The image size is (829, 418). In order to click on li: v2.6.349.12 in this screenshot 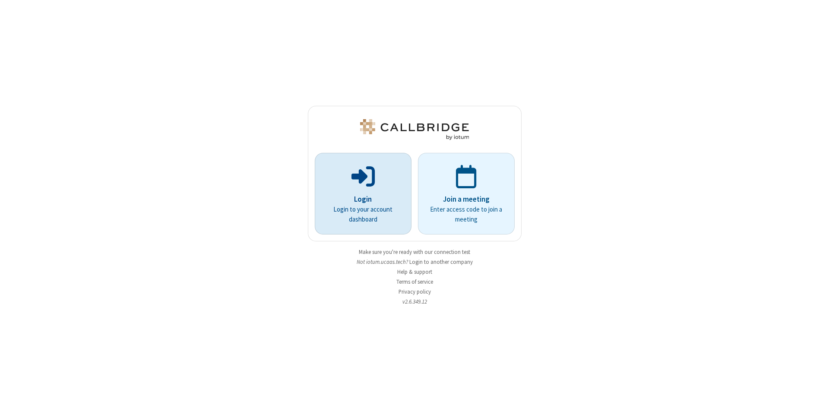, I will do `click(414, 301)`.